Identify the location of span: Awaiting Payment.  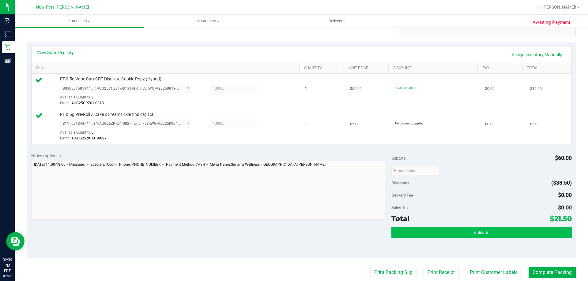
(551, 22).